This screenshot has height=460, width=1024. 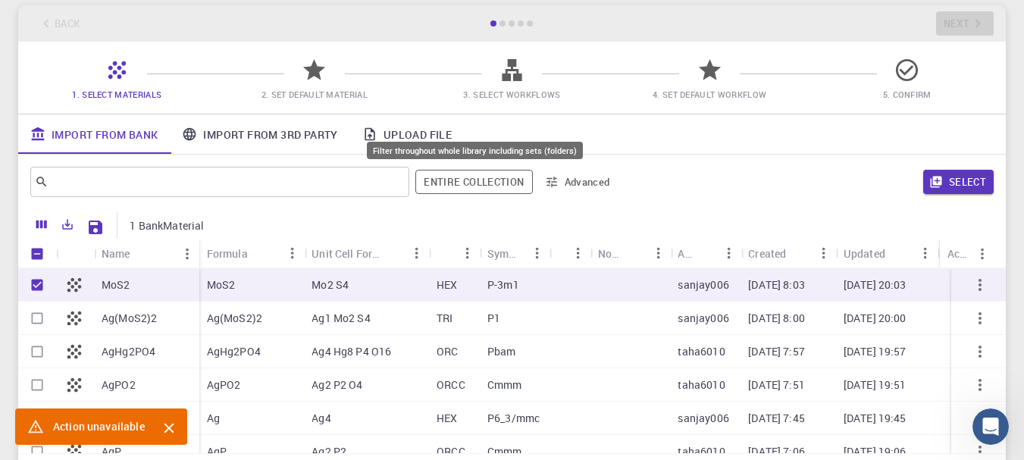 I want to click on div: Icon, so click(x=75, y=253).